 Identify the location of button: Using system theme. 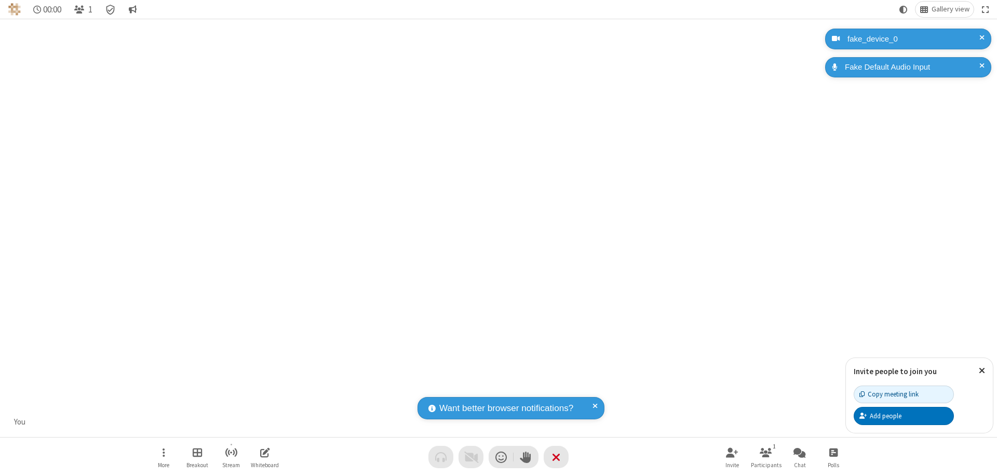
(904, 9).